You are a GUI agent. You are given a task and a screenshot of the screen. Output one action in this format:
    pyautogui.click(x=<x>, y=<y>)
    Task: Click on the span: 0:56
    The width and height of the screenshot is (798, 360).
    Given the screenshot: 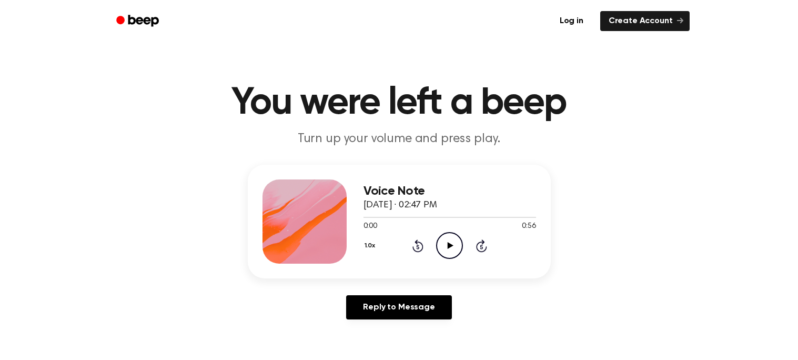 What is the action you would take?
    pyautogui.click(x=529, y=226)
    